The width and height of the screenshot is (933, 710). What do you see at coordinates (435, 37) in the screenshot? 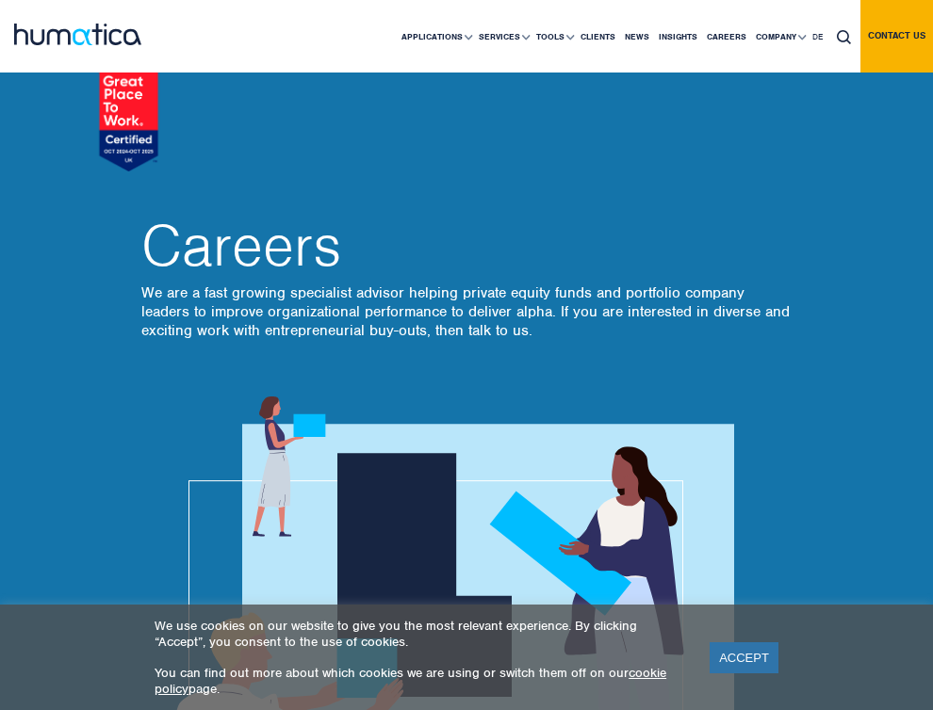
I see `a: Applications` at bounding box center [435, 37].